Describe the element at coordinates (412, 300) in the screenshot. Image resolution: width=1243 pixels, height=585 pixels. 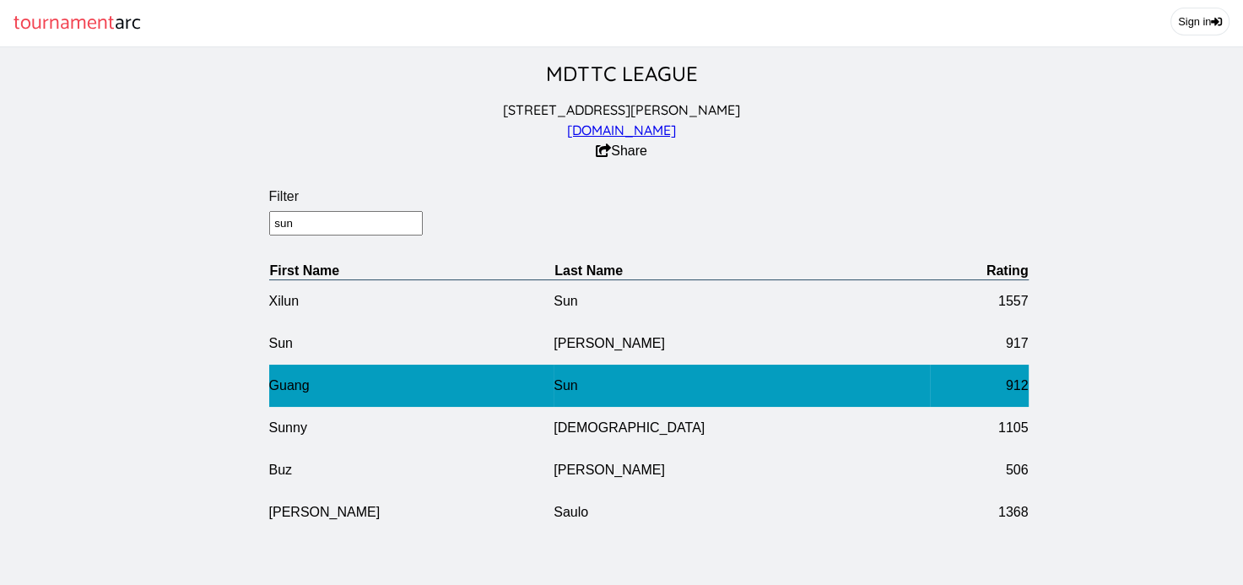
I see `td: Xilun` at that location.